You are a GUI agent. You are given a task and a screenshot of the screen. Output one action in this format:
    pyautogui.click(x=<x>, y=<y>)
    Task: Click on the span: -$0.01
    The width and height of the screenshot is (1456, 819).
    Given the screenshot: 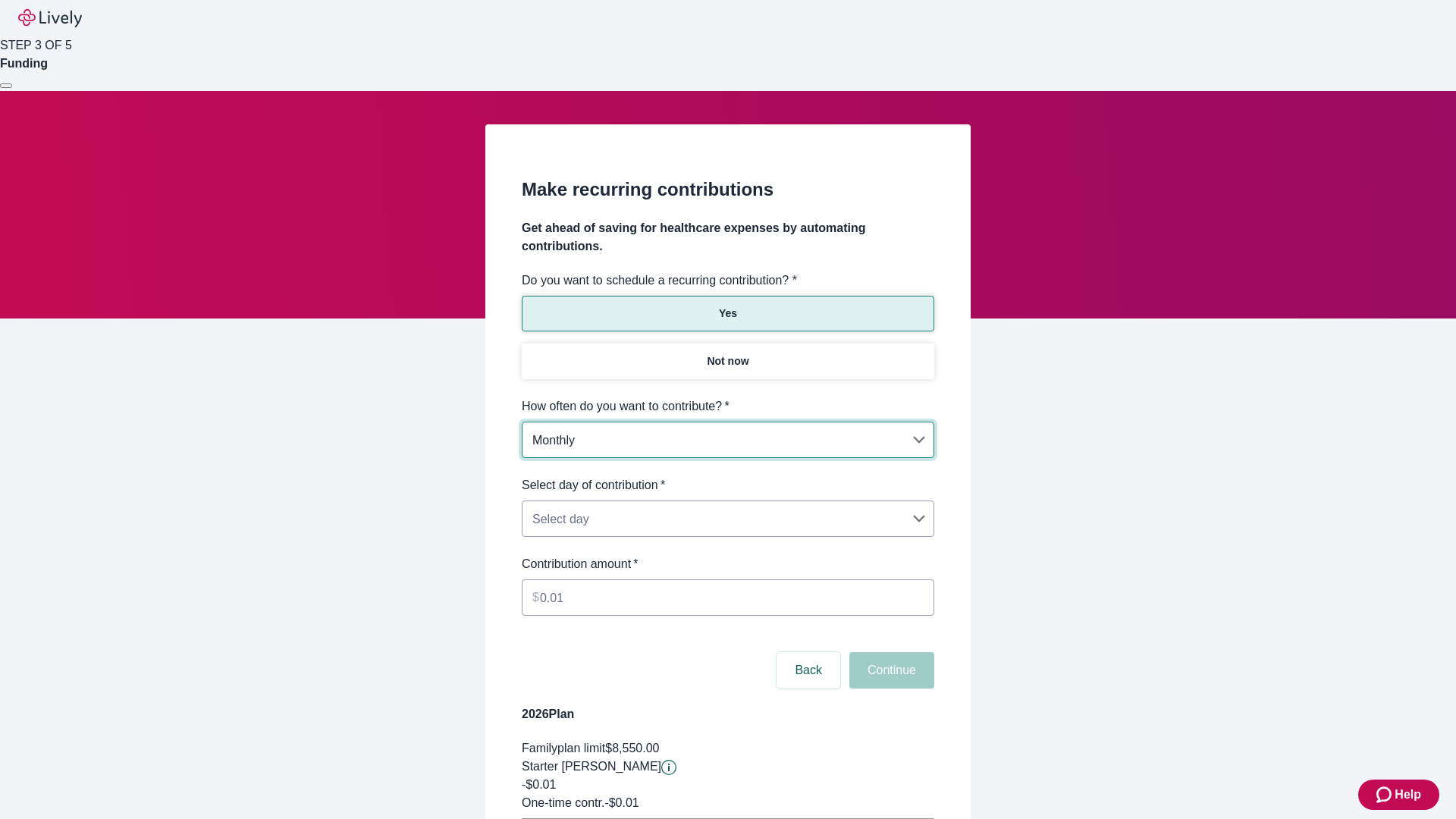 What is the action you would take?
    pyautogui.click(x=538, y=784)
    